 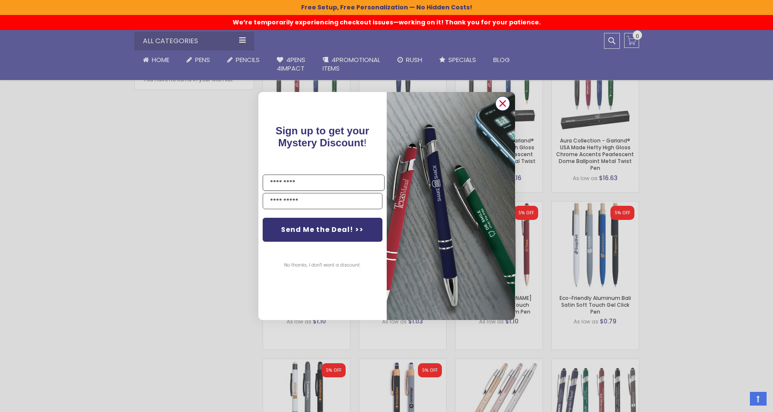 I want to click on button: Close dialog, so click(x=503, y=104).